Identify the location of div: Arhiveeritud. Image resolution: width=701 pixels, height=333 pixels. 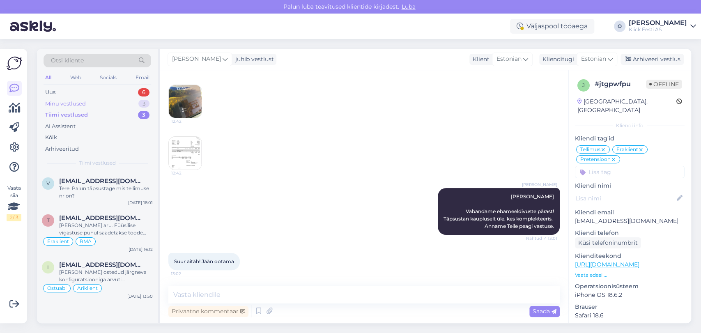
(62, 149).